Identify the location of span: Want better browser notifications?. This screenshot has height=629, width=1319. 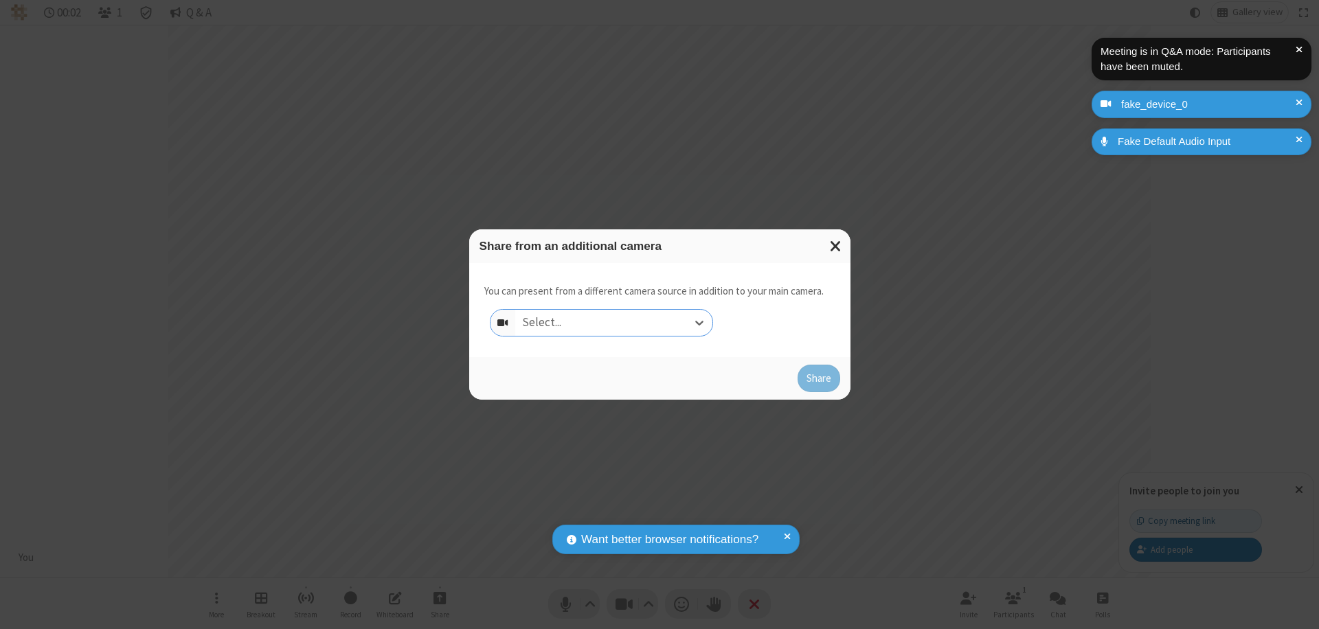
(670, 540).